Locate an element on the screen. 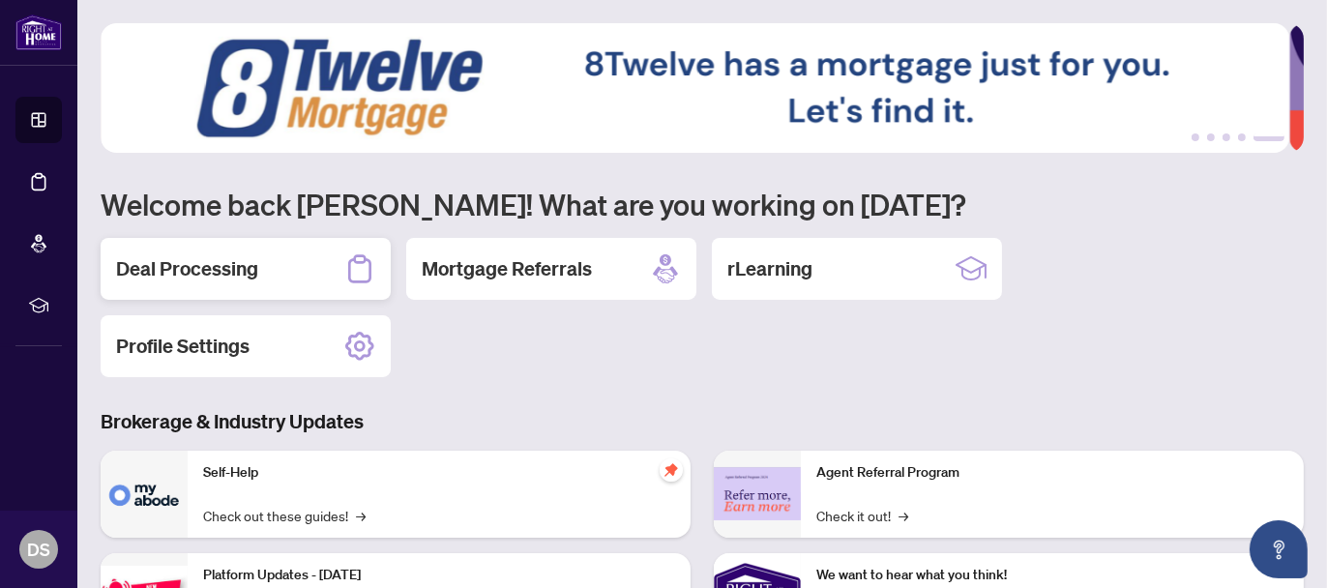 The width and height of the screenshot is (1327, 588). button: 4 is located at coordinates (1242, 137).